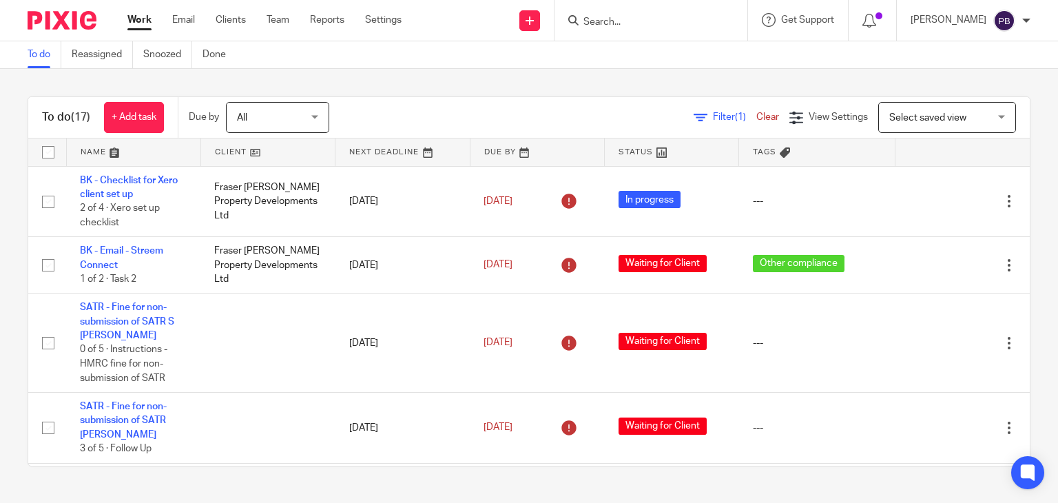 Image resolution: width=1058 pixels, height=503 pixels. I want to click on a: + Add task, so click(134, 117).